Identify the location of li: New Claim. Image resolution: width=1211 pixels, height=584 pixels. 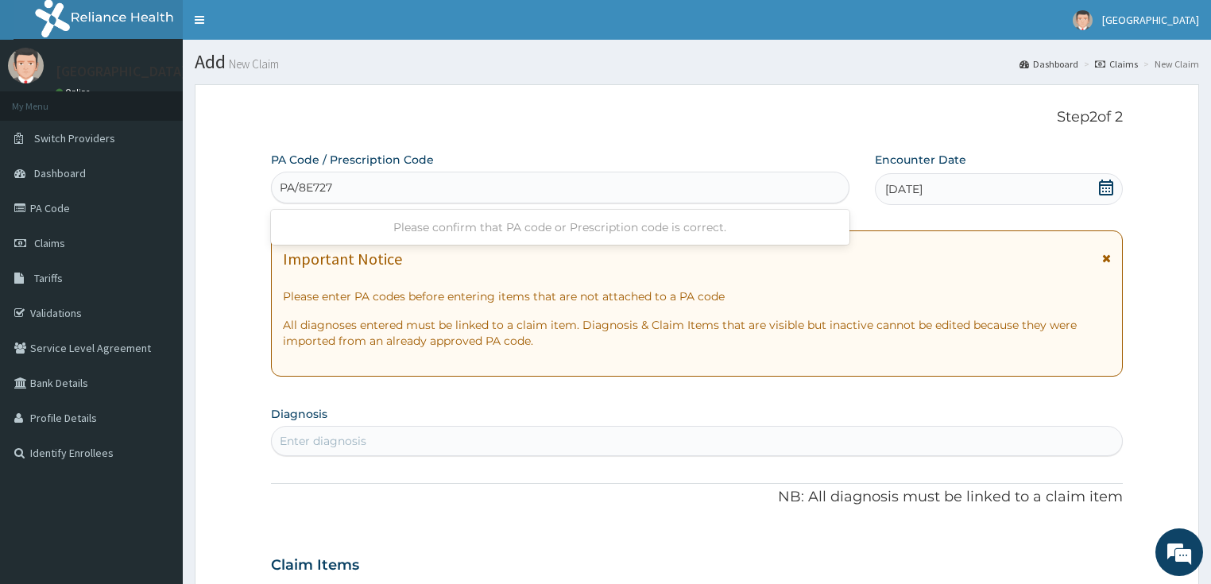
(1169, 64).